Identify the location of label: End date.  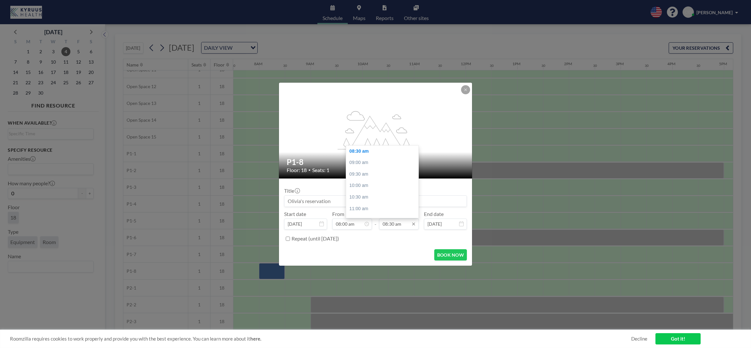
(434, 214).